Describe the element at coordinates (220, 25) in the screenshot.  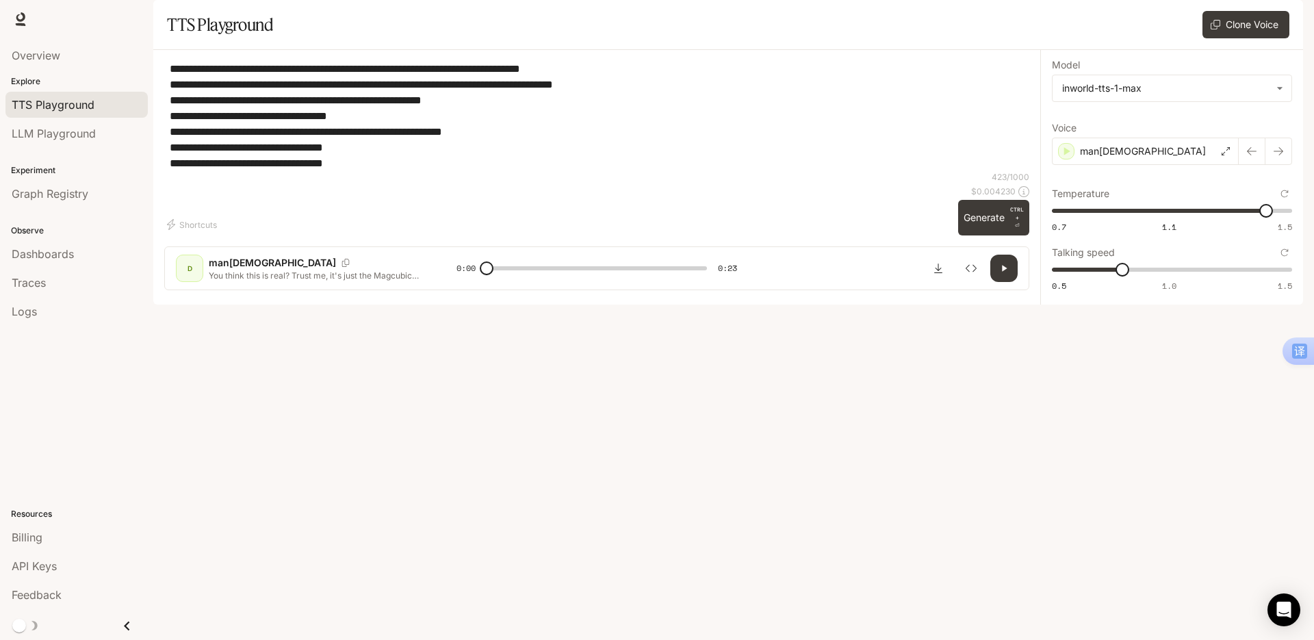
I see `h1: TTS Playground` at that location.